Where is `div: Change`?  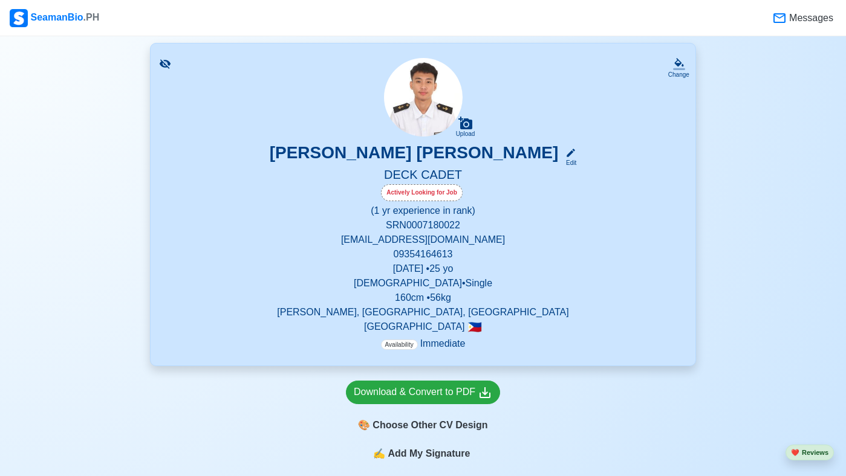
div: Change is located at coordinates (678, 74).